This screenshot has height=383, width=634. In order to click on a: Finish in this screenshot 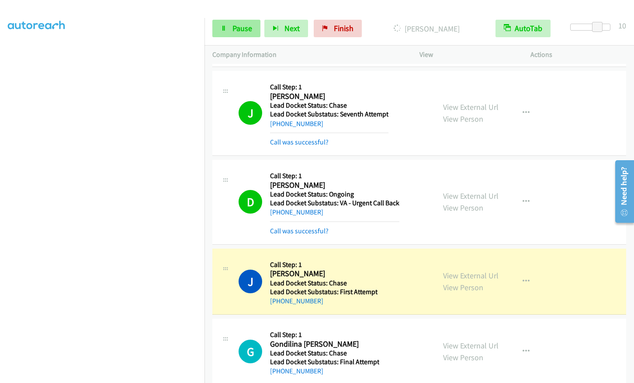, I will do `click(338, 28)`.